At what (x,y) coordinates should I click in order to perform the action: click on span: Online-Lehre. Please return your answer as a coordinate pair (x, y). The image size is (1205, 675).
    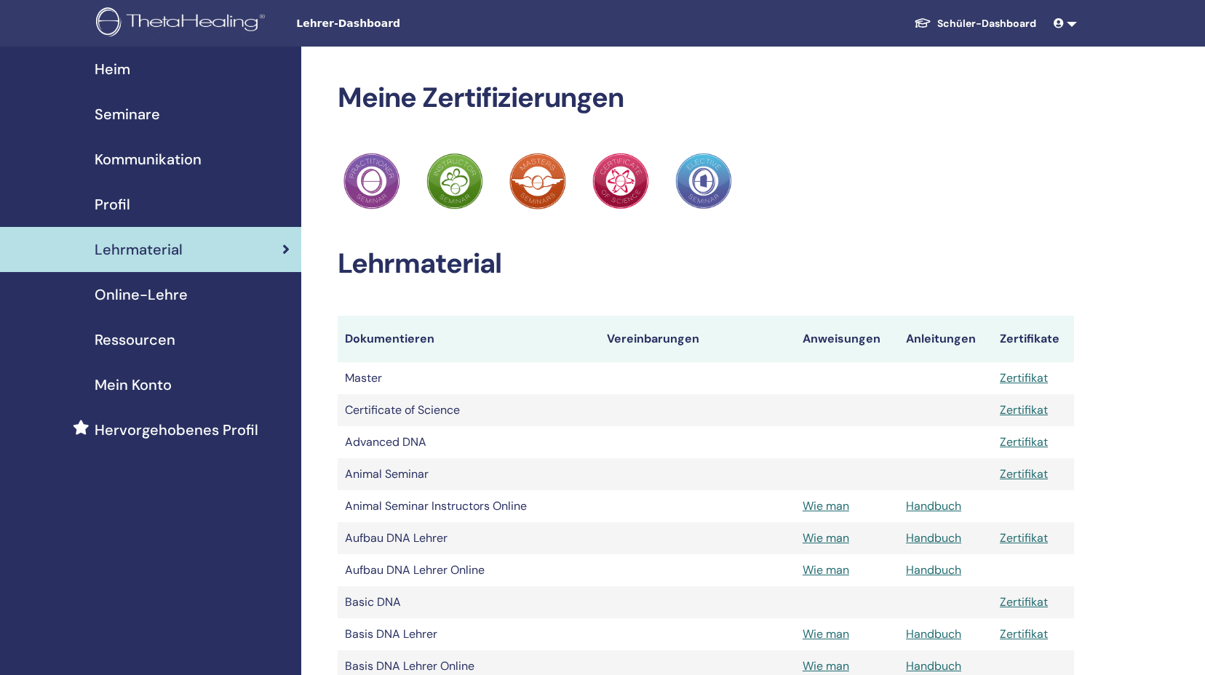
    Looking at the image, I should click on (141, 295).